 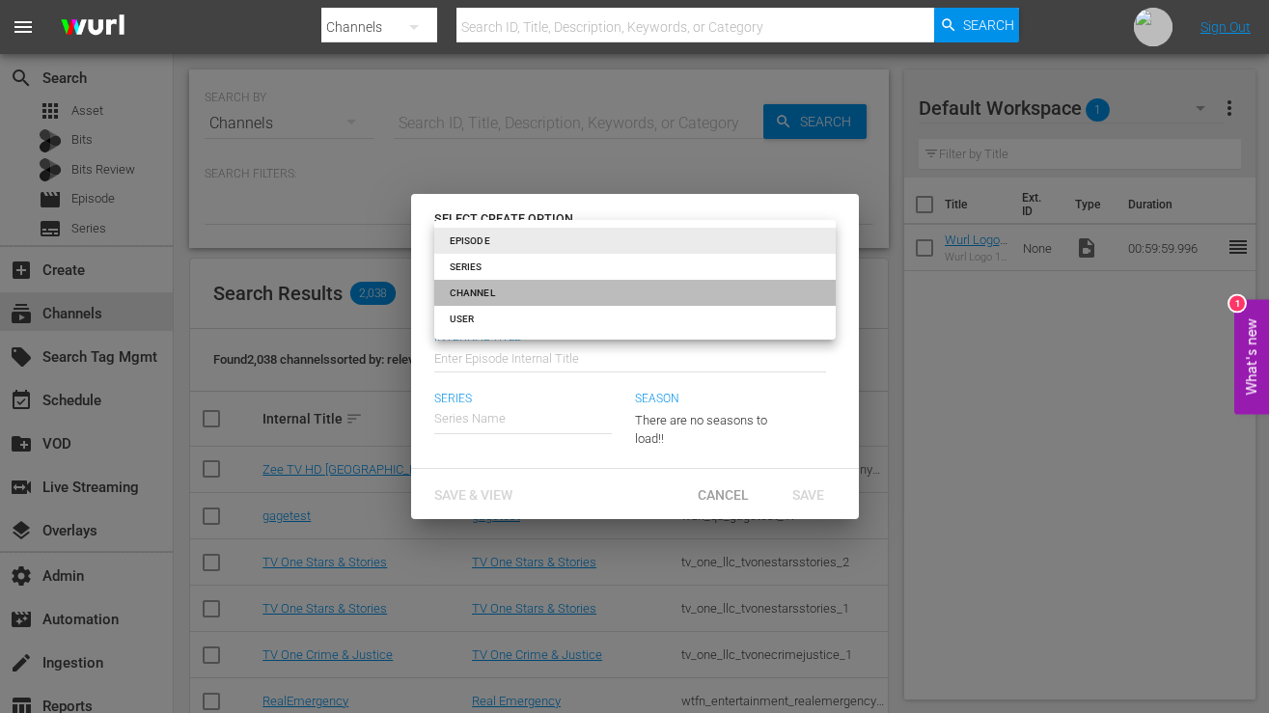 I want to click on span: Search, so click(x=988, y=25).